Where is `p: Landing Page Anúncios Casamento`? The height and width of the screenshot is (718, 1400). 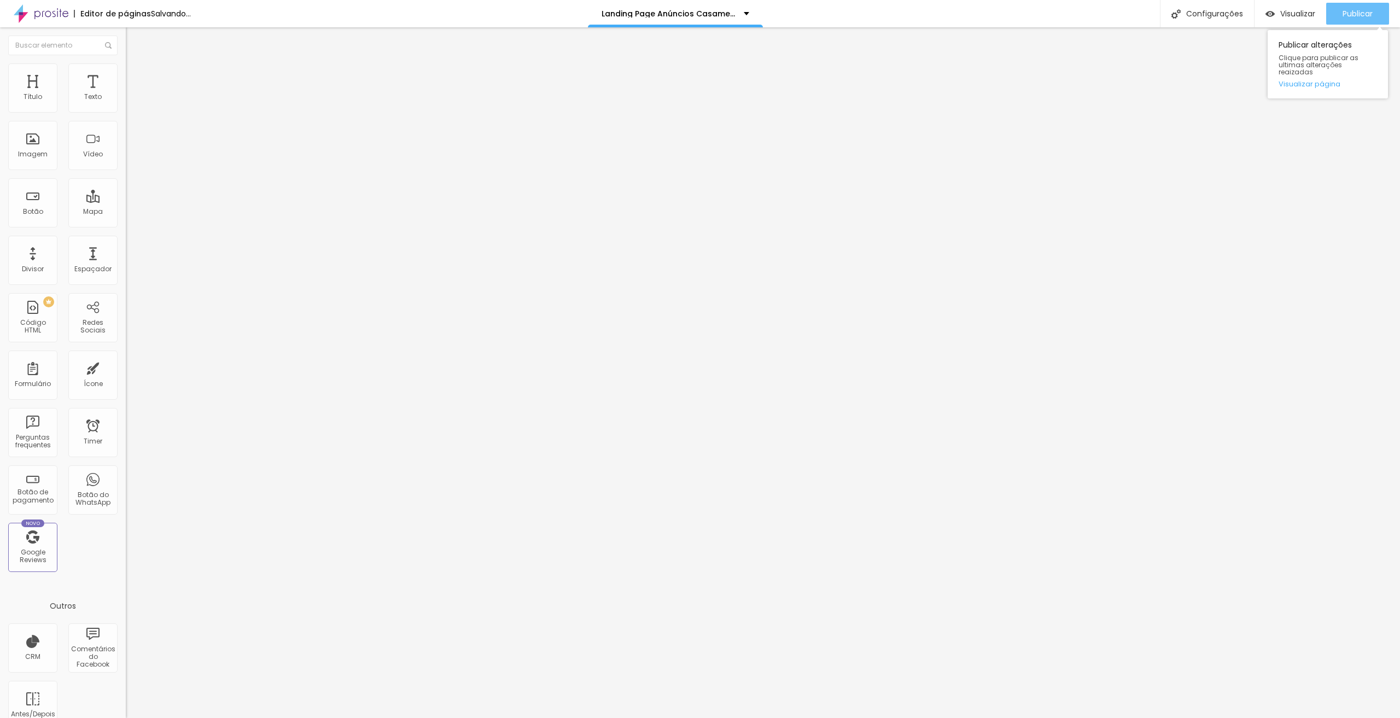 p: Landing Page Anúncios Casamento is located at coordinates (668, 14).